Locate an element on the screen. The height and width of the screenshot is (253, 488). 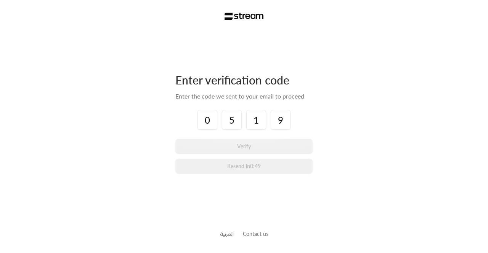
div: Enter the code we sent to your email to proceed is located at coordinates (244, 96).